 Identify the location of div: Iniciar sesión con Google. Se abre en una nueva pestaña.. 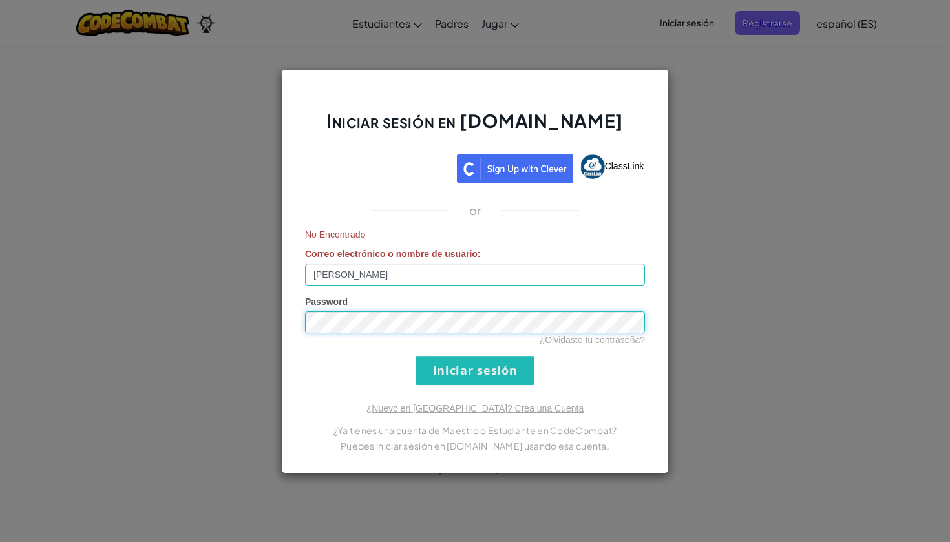
(378, 167).